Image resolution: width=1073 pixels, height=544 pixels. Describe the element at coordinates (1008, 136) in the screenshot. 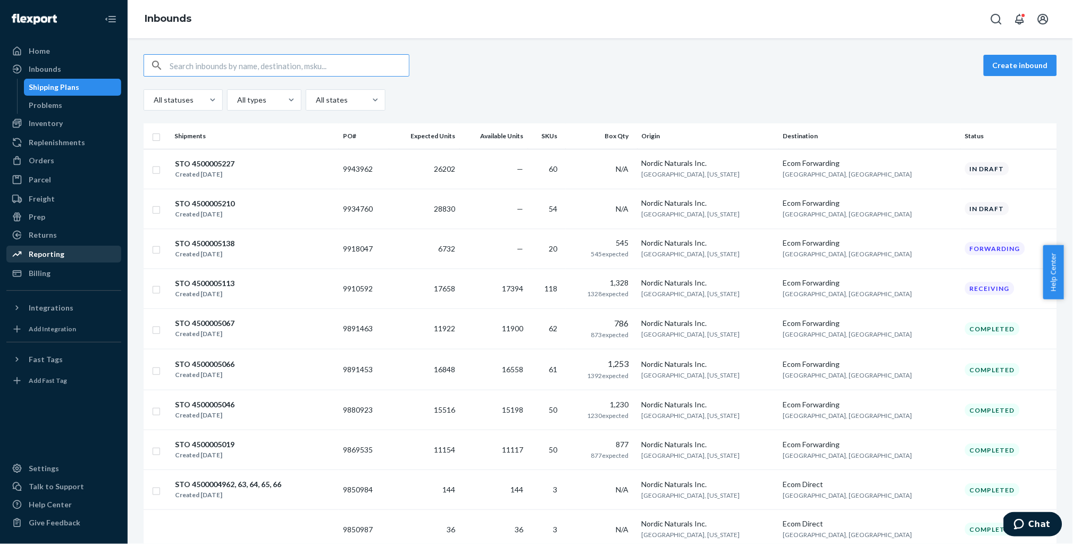

I see `th: Status` at that location.